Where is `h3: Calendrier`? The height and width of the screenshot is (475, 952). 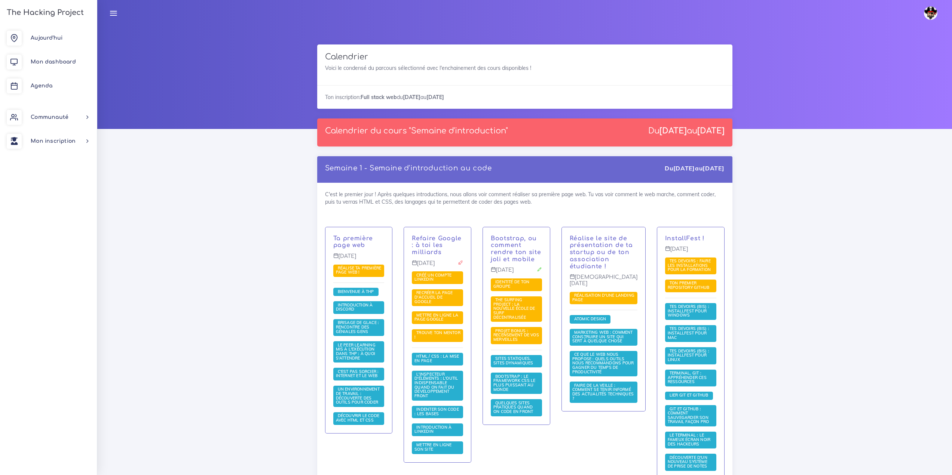 h3: Calendrier is located at coordinates (525, 57).